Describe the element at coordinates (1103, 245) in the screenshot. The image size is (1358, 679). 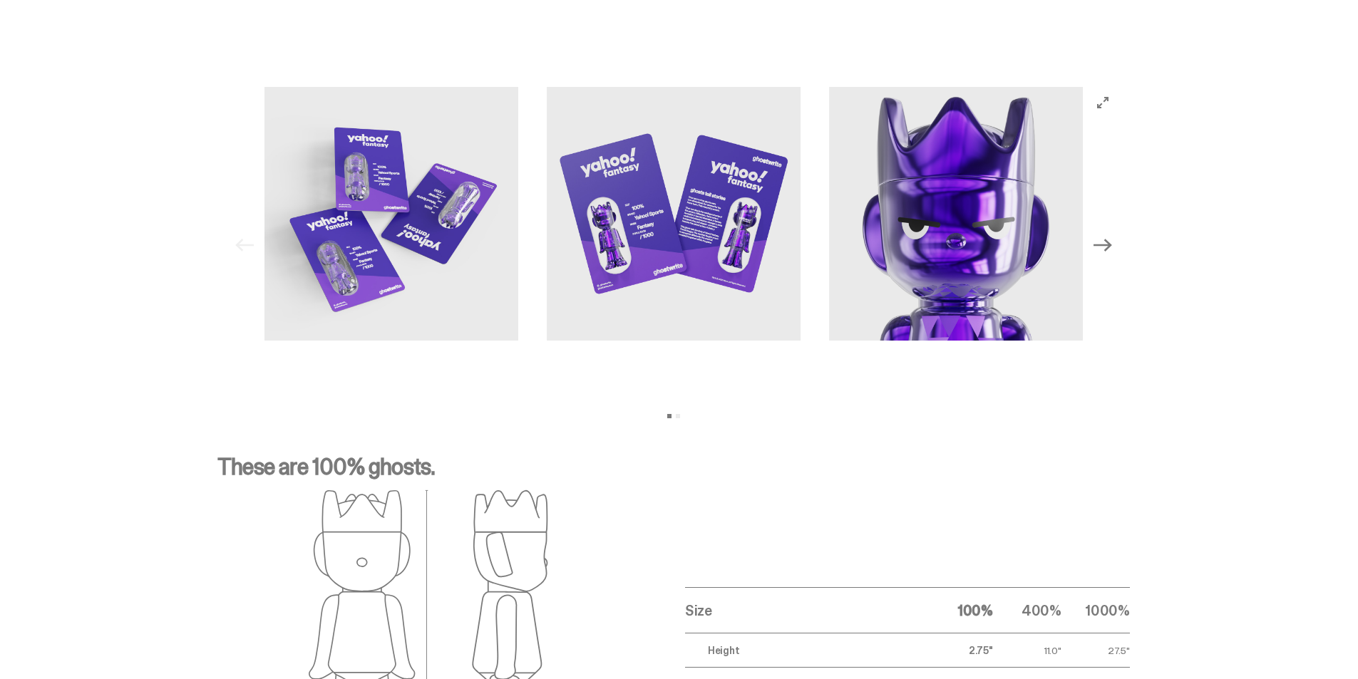
I see `button: Next` at that location.